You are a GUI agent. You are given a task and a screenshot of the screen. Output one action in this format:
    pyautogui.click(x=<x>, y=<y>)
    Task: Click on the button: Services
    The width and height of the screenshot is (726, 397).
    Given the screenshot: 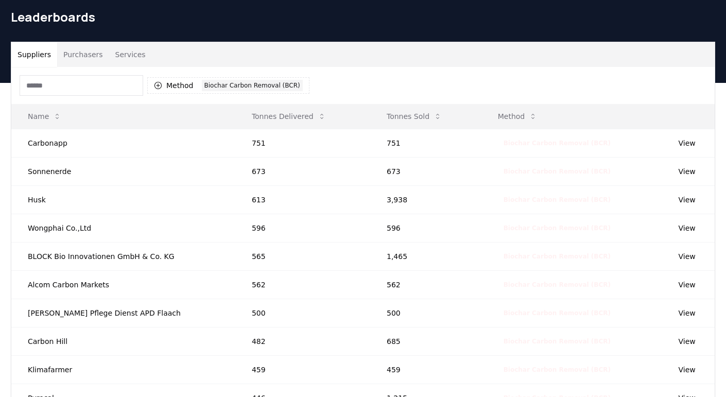 What is the action you would take?
    pyautogui.click(x=130, y=55)
    